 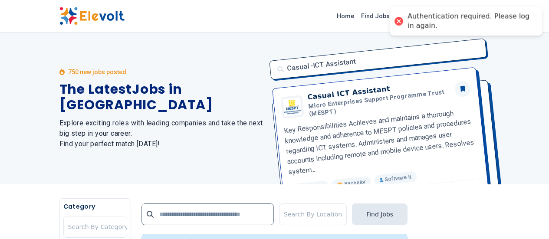 I want to click on h5: Category, so click(x=95, y=206).